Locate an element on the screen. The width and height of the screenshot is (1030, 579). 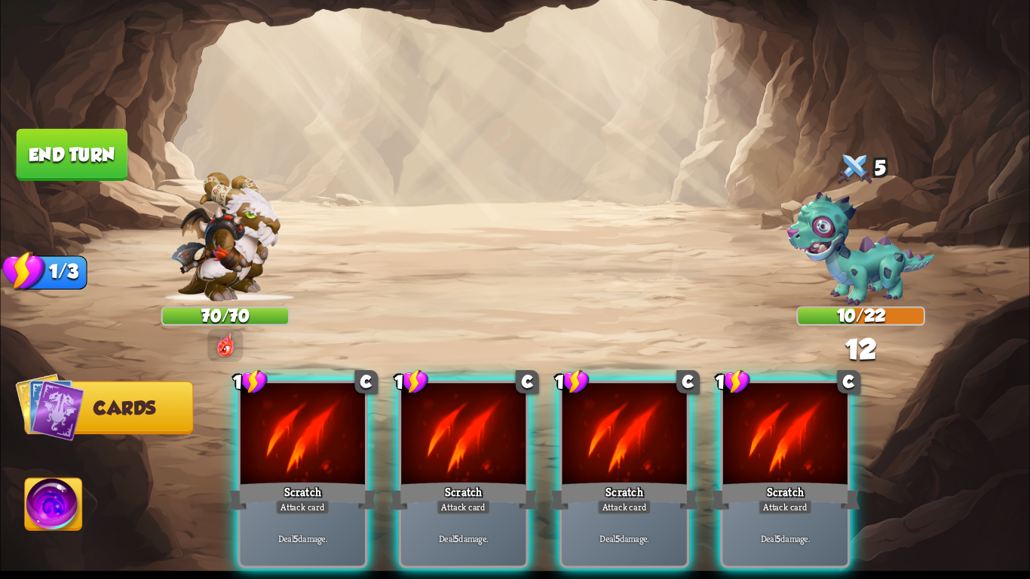
img: Zombie_Dragon.png is located at coordinates (861, 250).